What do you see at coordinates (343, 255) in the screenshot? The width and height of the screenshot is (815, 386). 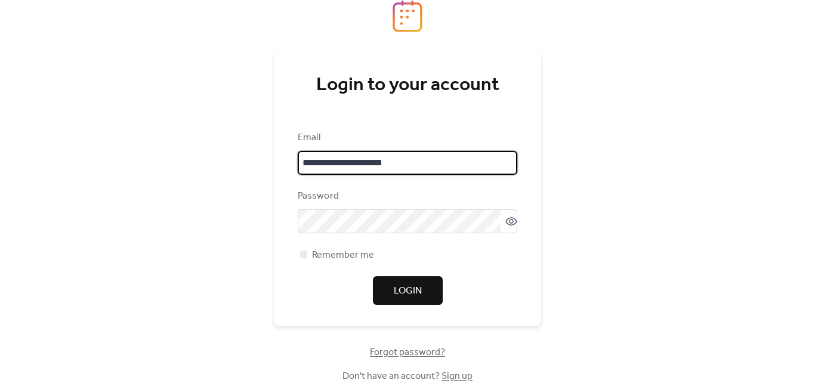 I see `span: Remember me` at bounding box center [343, 255].